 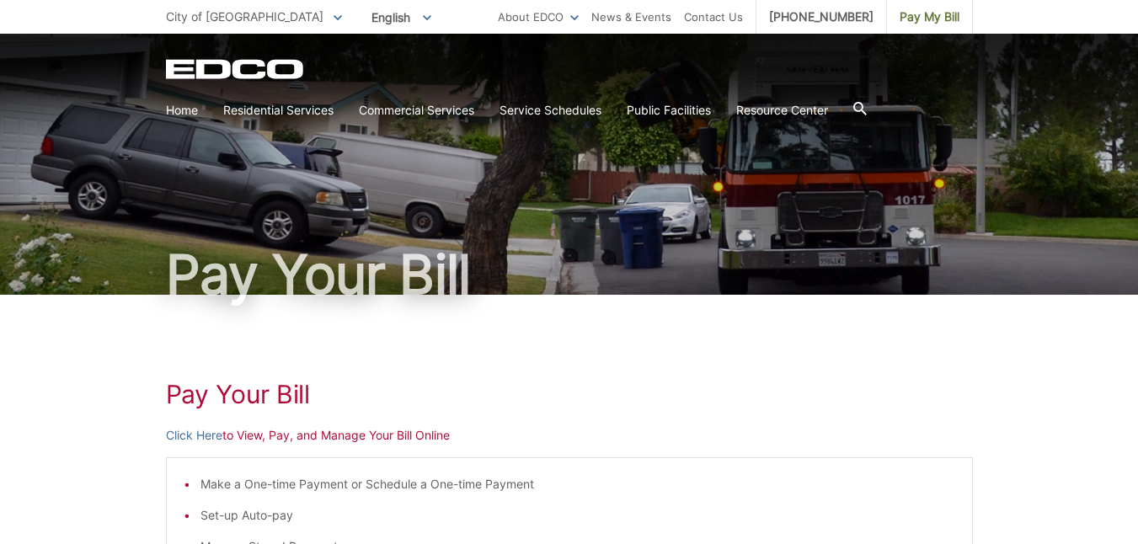 What do you see at coordinates (182, 110) in the screenshot?
I see `a: Home` at bounding box center [182, 110].